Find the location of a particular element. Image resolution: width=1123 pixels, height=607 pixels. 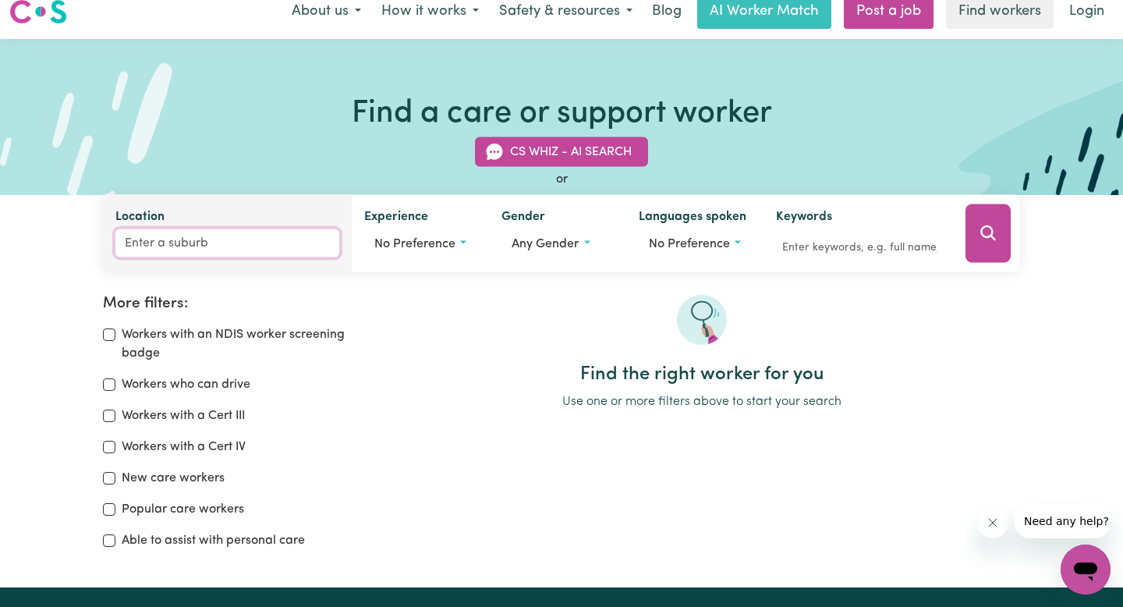

button: Search is located at coordinates (988, 233).